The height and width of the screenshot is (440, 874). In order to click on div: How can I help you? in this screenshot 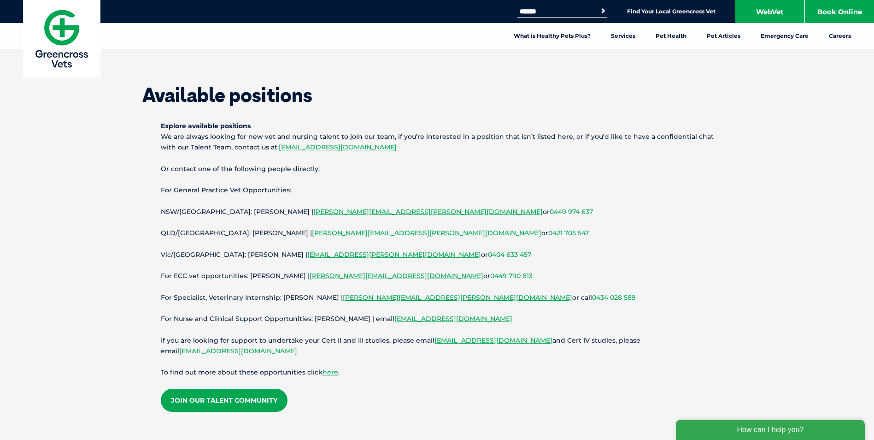, I will do `click(100, 16)`.